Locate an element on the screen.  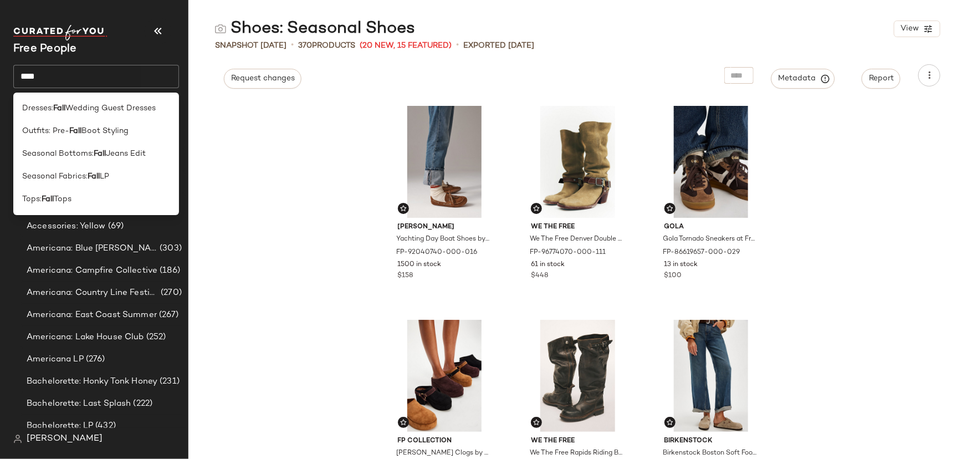
span: (270) is located at coordinates (170, 293).